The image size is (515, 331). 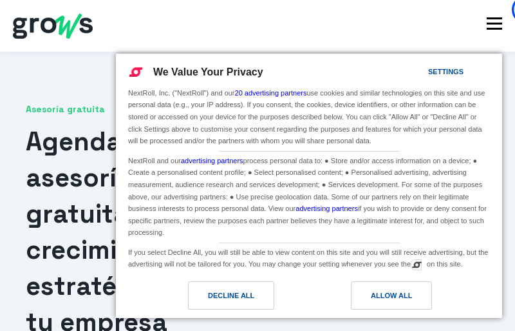 What do you see at coordinates (271, 93) in the screenshot?
I see `a: 20 advertising partners` at bounding box center [271, 93].